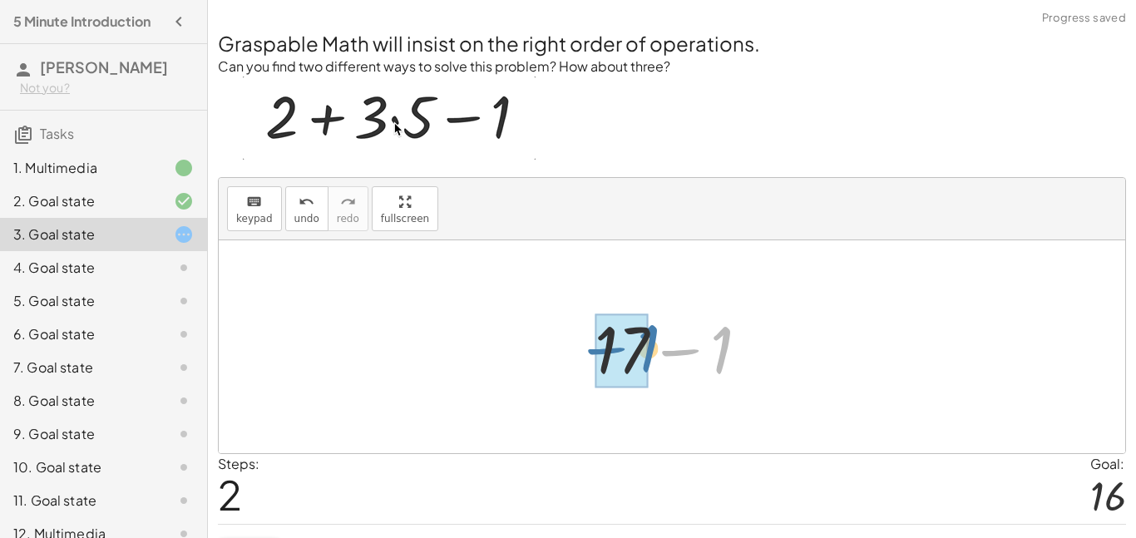 The width and height of the screenshot is (1136, 538). What do you see at coordinates (255, 209) in the screenshot?
I see `button: keyboardkeypad` at bounding box center [255, 209].